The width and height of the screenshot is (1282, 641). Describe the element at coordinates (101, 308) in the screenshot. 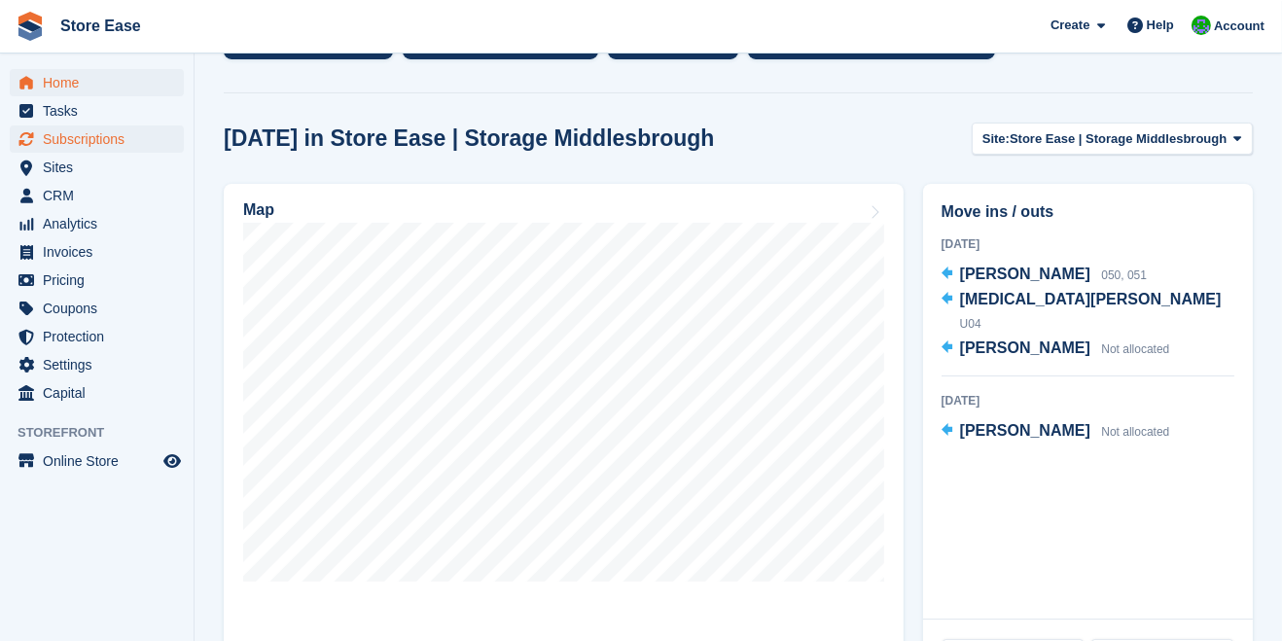

I see `span: Coupons` at that location.